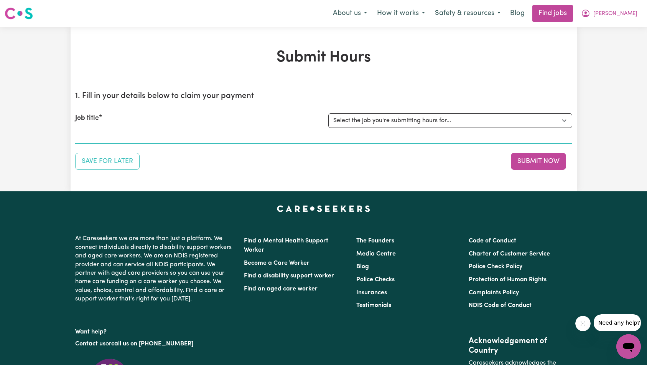  Describe the element at coordinates (493, 241) in the screenshot. I see `a: Code of Conduct` at that location.